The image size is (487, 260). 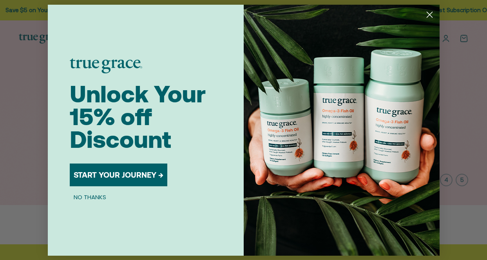 What do you see at coordinates (106, 66) in the screenshot?
I see `img: logo placeholder` at bounding box center [106, 66].